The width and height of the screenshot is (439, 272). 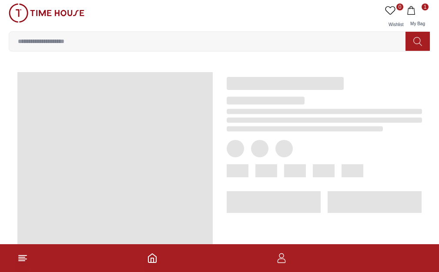 What do you see at coordinates (396, 24) in the screenshot?
I see `span: Wishlist` at bounding box center [396, 24].